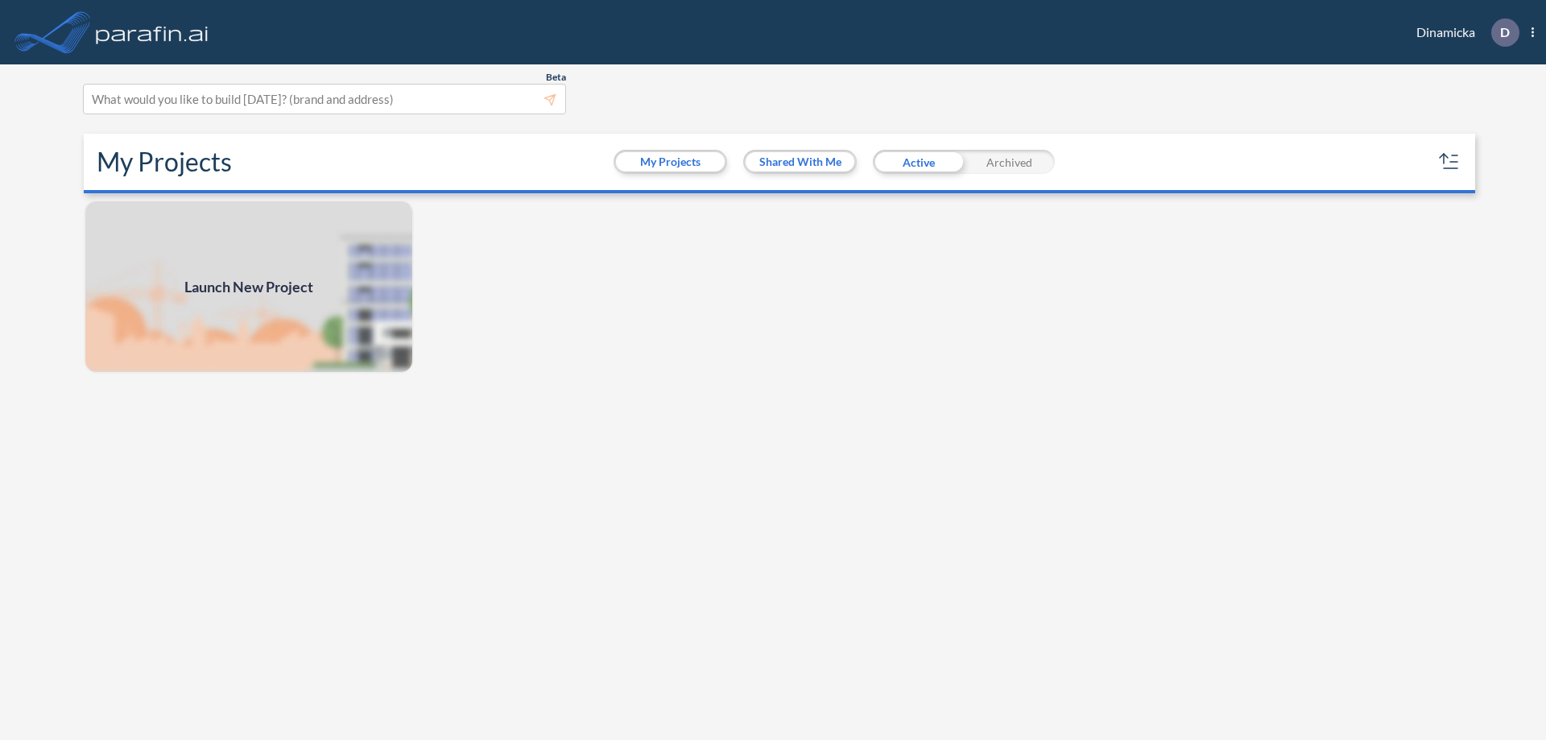 Image resolution: width=1546 pixels, height=740 pixels. I want to click on a: Launch New Project, so click(249, 287).